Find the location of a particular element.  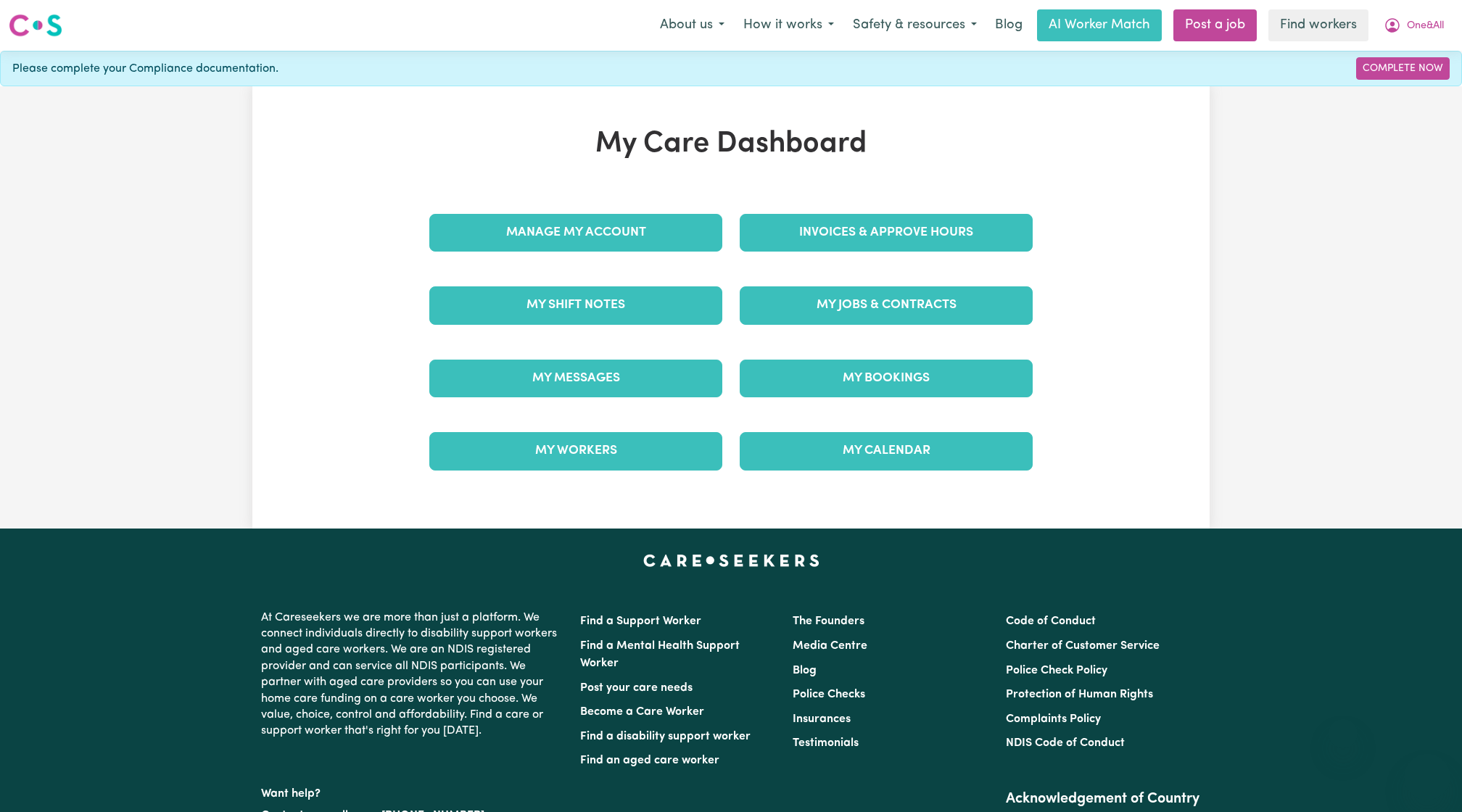

h2: Acknowledgement of Country is located at coordinates (1103, 799).